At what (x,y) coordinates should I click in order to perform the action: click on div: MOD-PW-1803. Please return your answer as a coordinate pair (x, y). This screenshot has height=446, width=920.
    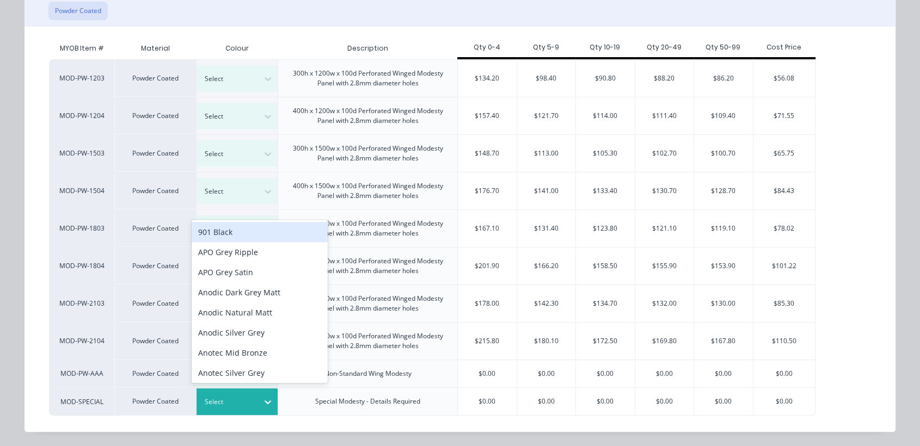
    Looking at the image, I should click on (82, 228).